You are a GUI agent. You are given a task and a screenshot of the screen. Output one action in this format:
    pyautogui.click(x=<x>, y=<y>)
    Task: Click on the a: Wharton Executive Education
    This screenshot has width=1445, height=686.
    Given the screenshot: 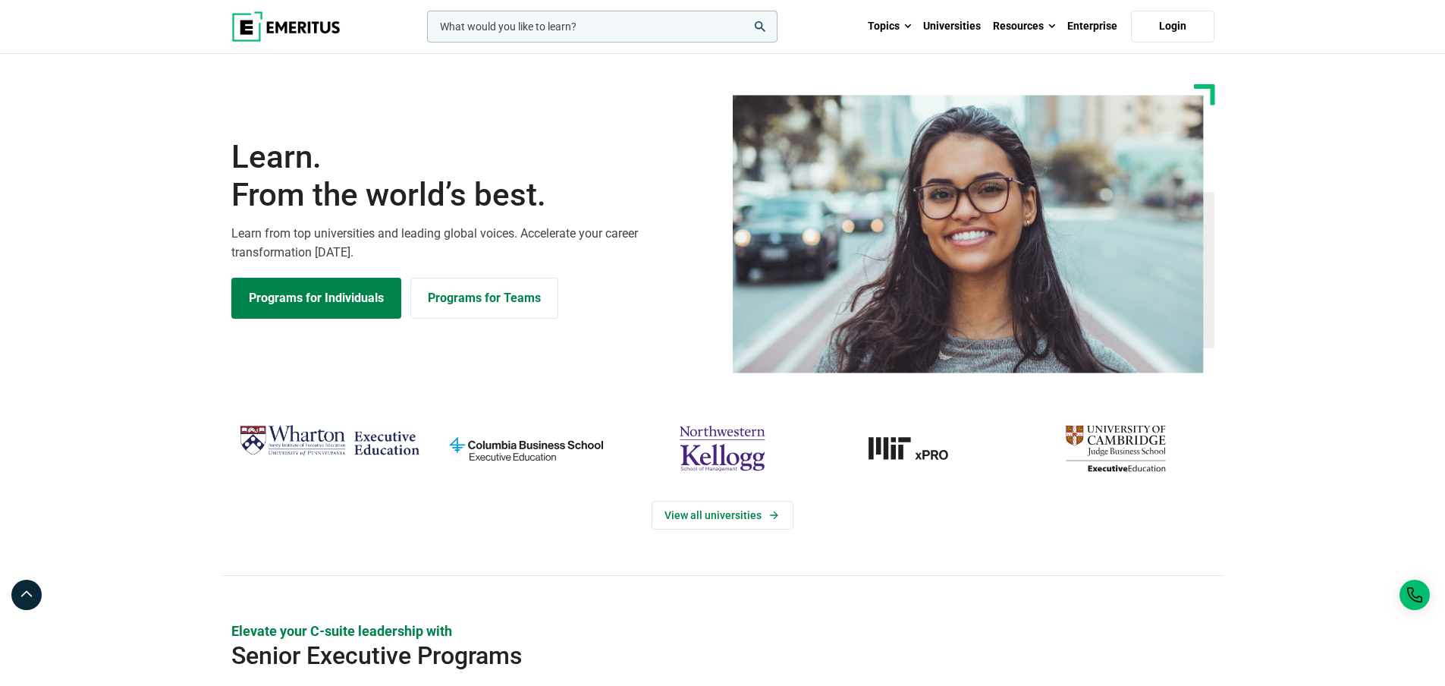 What is the action you would take?
    pyautogui.click(x=329, y=441)
    